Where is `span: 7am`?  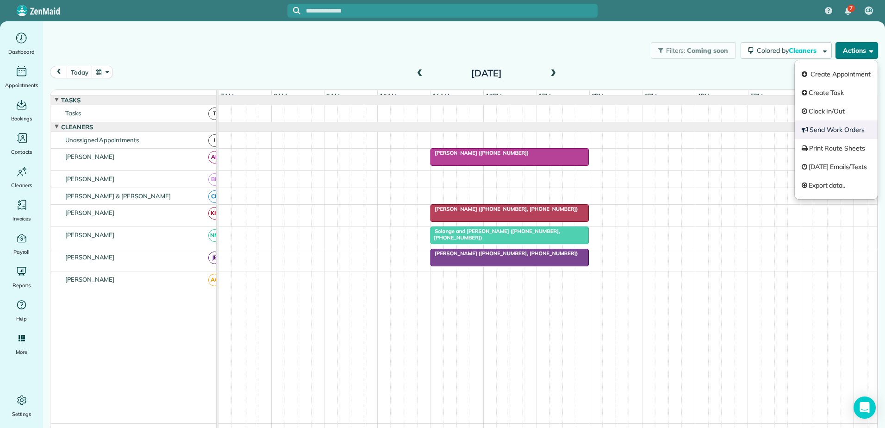 span: 7am is located at coordinates (227, 96).